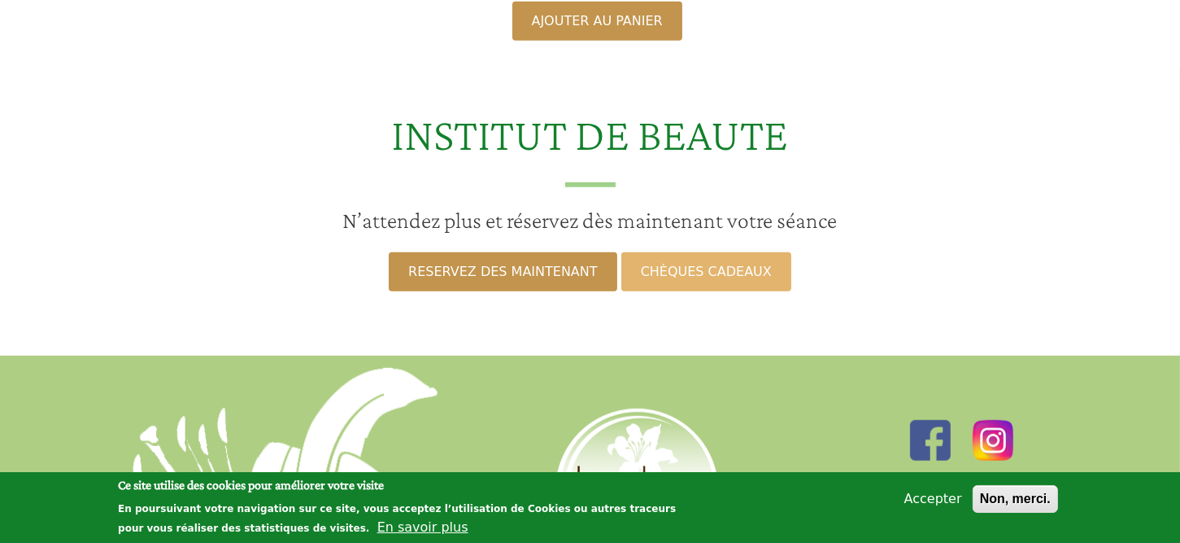 The height and width of the screenshot is (543, 1180). Describe the element at coordinates (401, 485) in the screenshot. I see `h2: Ce site utilise des cookies pour améliorer votre visite` at that location.